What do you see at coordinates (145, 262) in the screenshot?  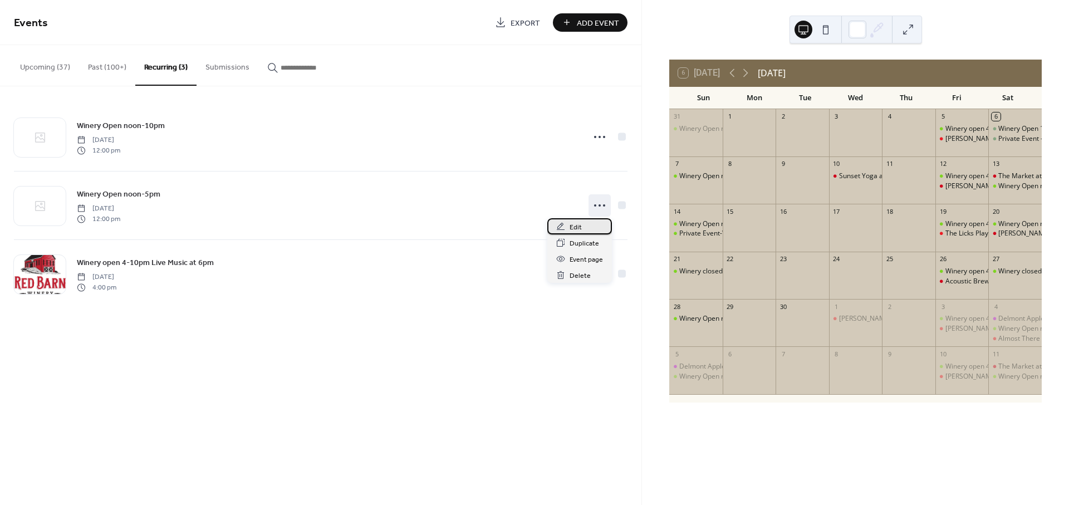 I see `a: Winery open 4-10pm Live Music at 6pm` at bounding box center [145, 262].